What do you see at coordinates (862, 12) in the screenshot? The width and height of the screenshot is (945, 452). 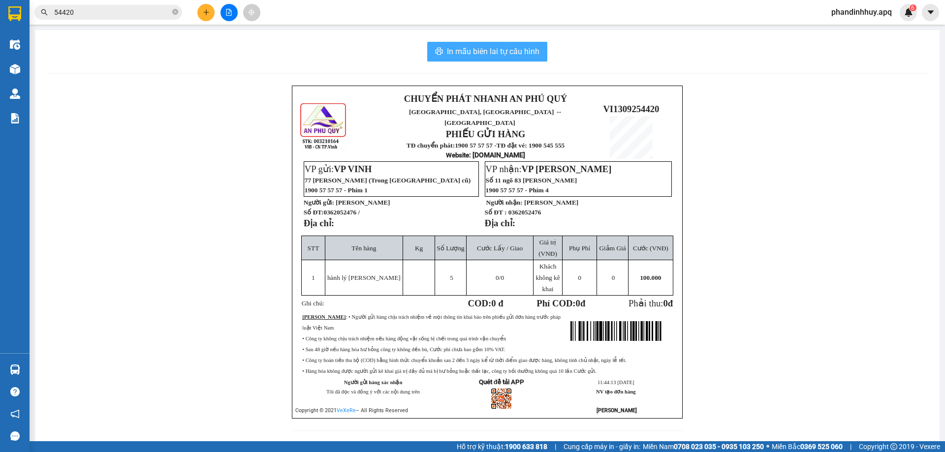 I see `span: phandinhhuy.apq` at bounding box center [862, 12].